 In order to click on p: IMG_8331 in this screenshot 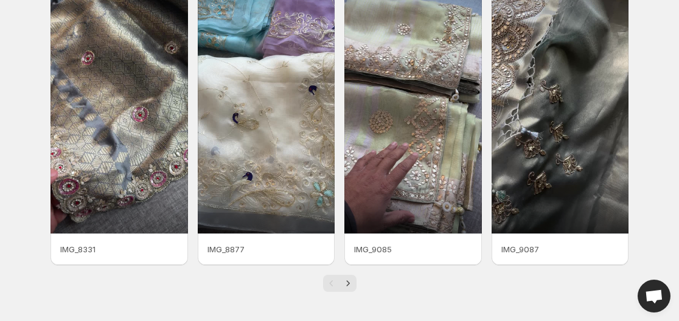, I will do `click(119, 250)`.